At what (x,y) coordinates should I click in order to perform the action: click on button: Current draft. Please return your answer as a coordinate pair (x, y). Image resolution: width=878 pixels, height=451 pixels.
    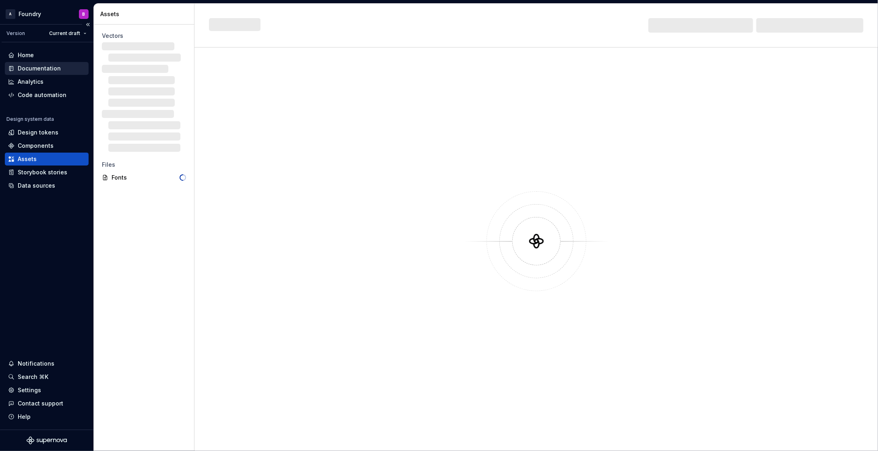
    Looking at the image, I should click on (68, 33).